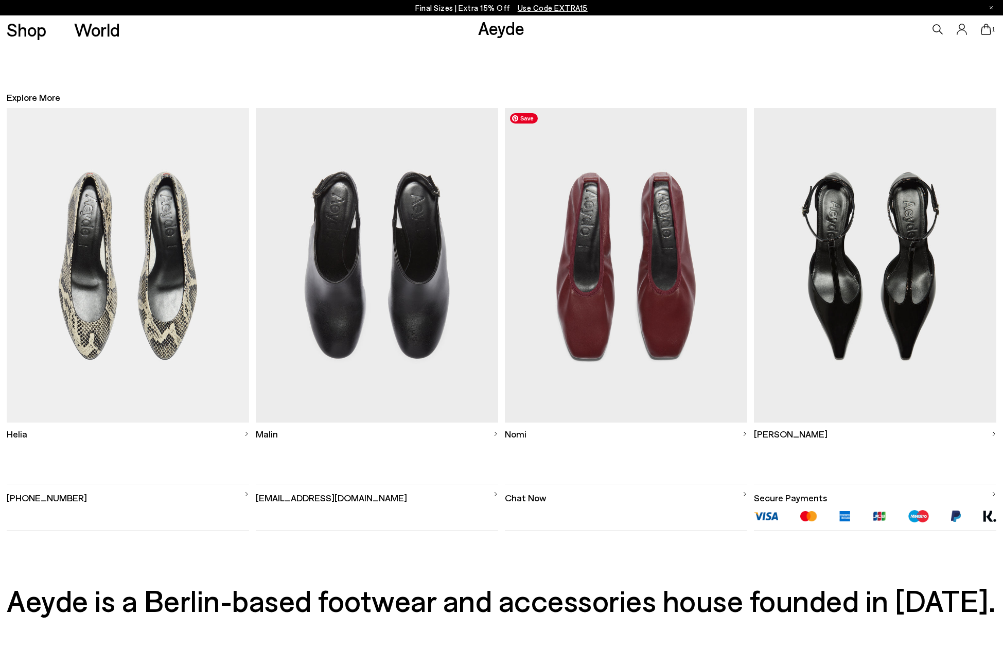 This screenshot has width=1003, height=666. Describe the element at coordinates (552, 8) in the screenshot. I see `span: Navigate to /collections/ss25-final-sizes` at that location.